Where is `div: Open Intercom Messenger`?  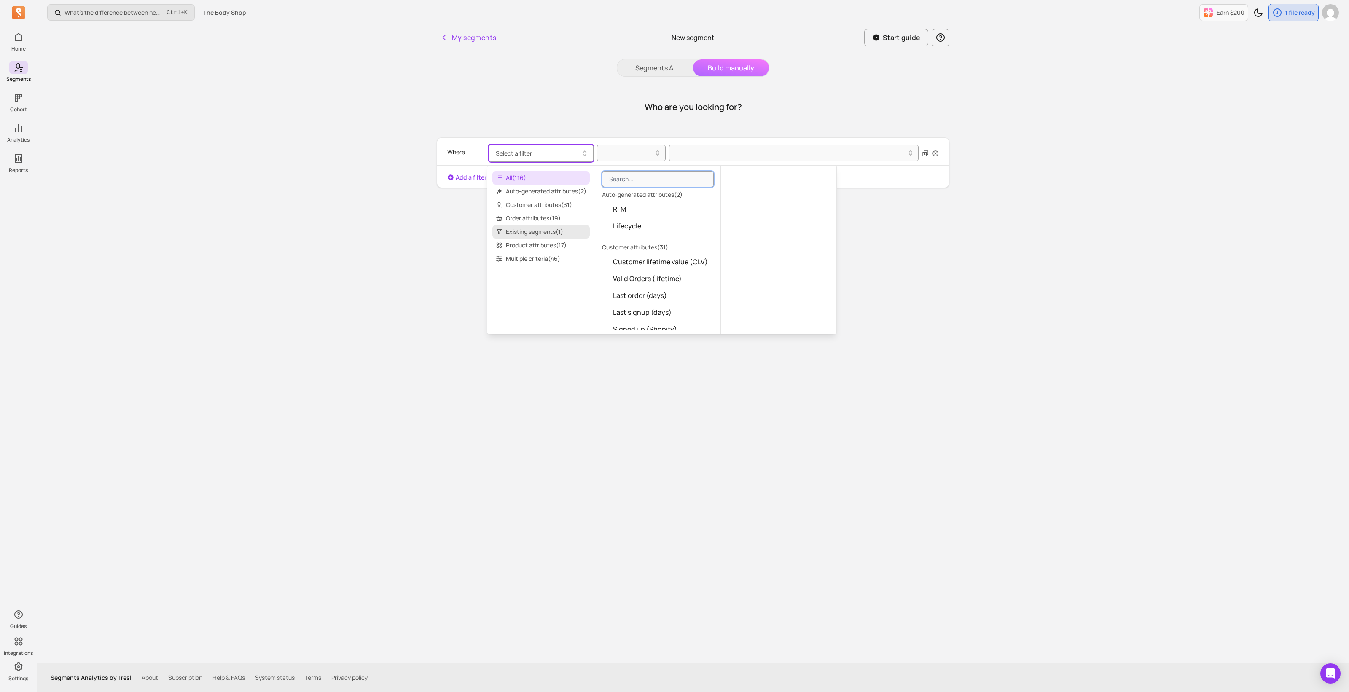 div: Open Intercom Messenger is located at coordinates (1330, 673).